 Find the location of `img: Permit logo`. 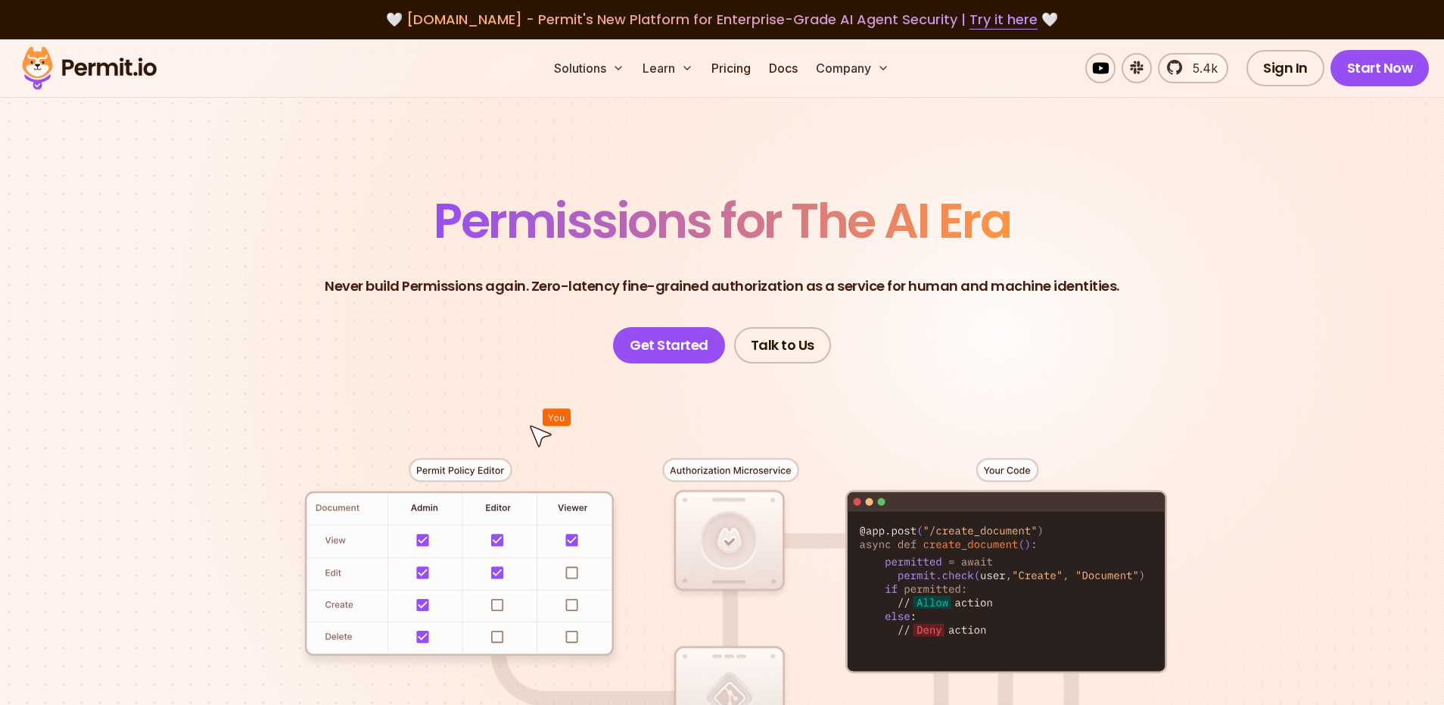

img: Permit logo is located at coordinates (89, 68).